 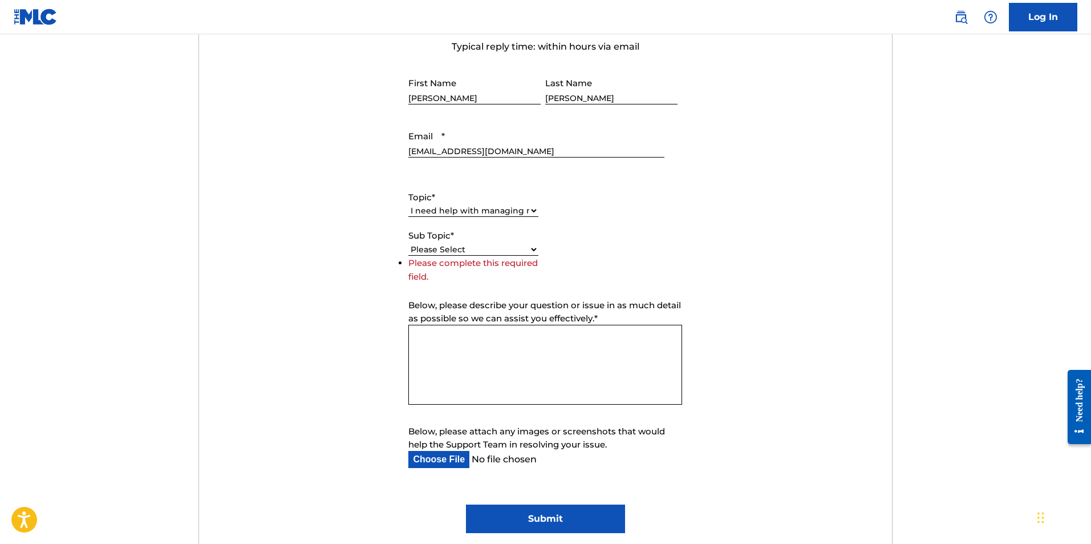 I want to click on span: Typical reply time: within hours via email, so click(x=545, y=46).